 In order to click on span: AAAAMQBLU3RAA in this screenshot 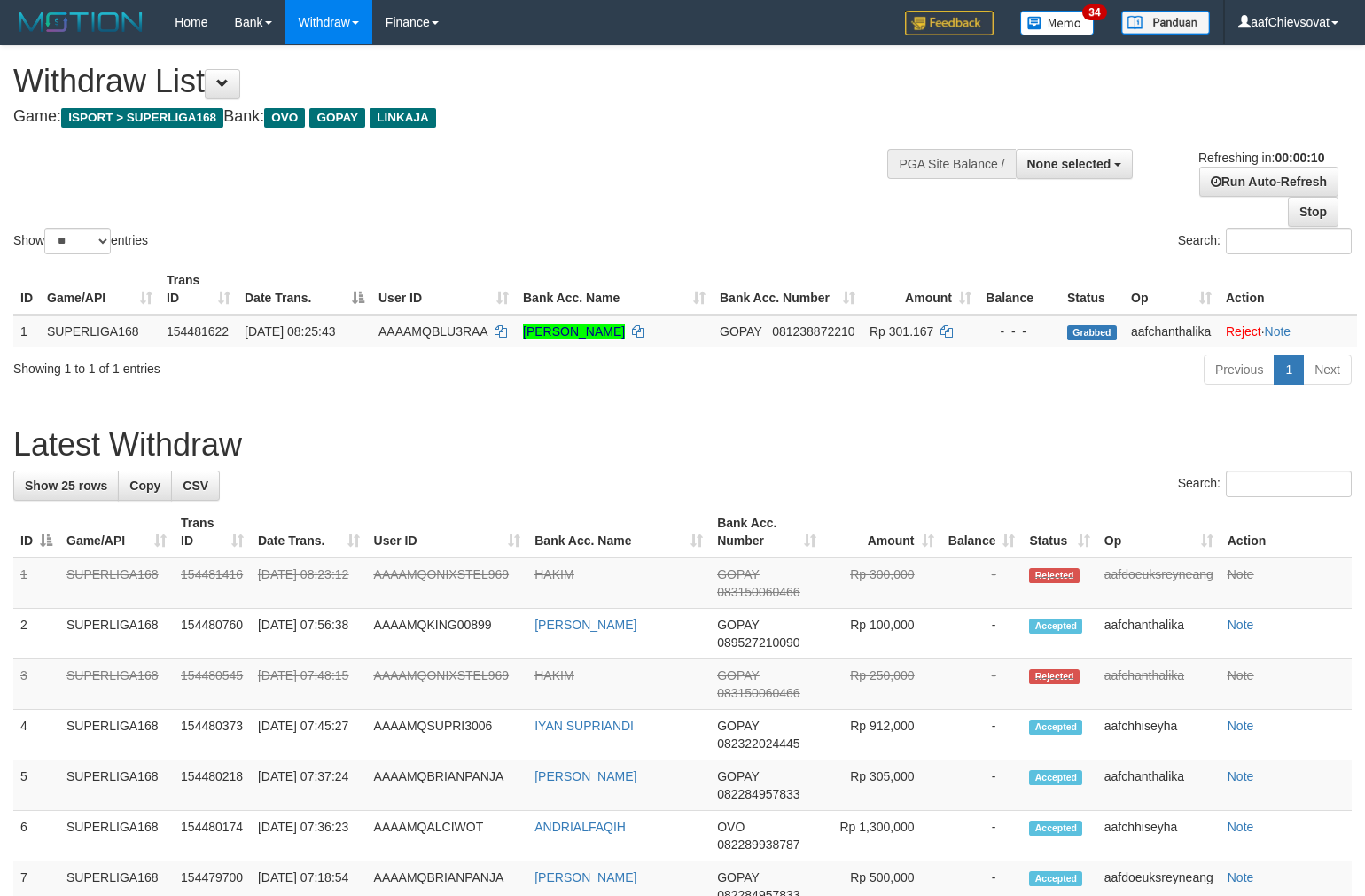, I will do `click(433, 332)`.